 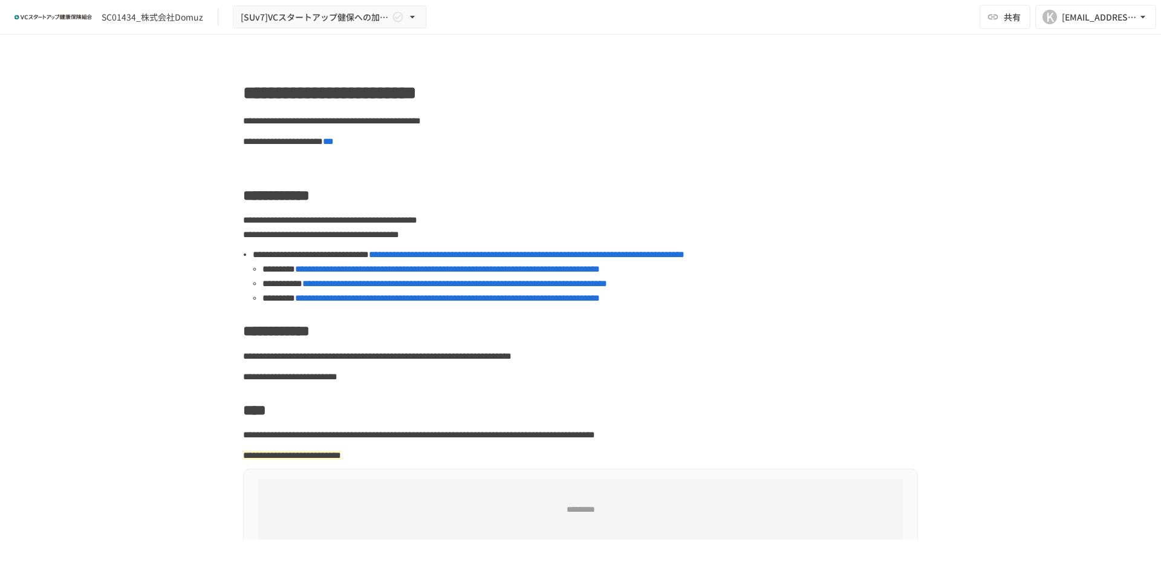 What do you see at coordinates (152, 17) in the screenshot?
I see `div: SC01434_株式会社Domuz` at bounding box center [152, 17].